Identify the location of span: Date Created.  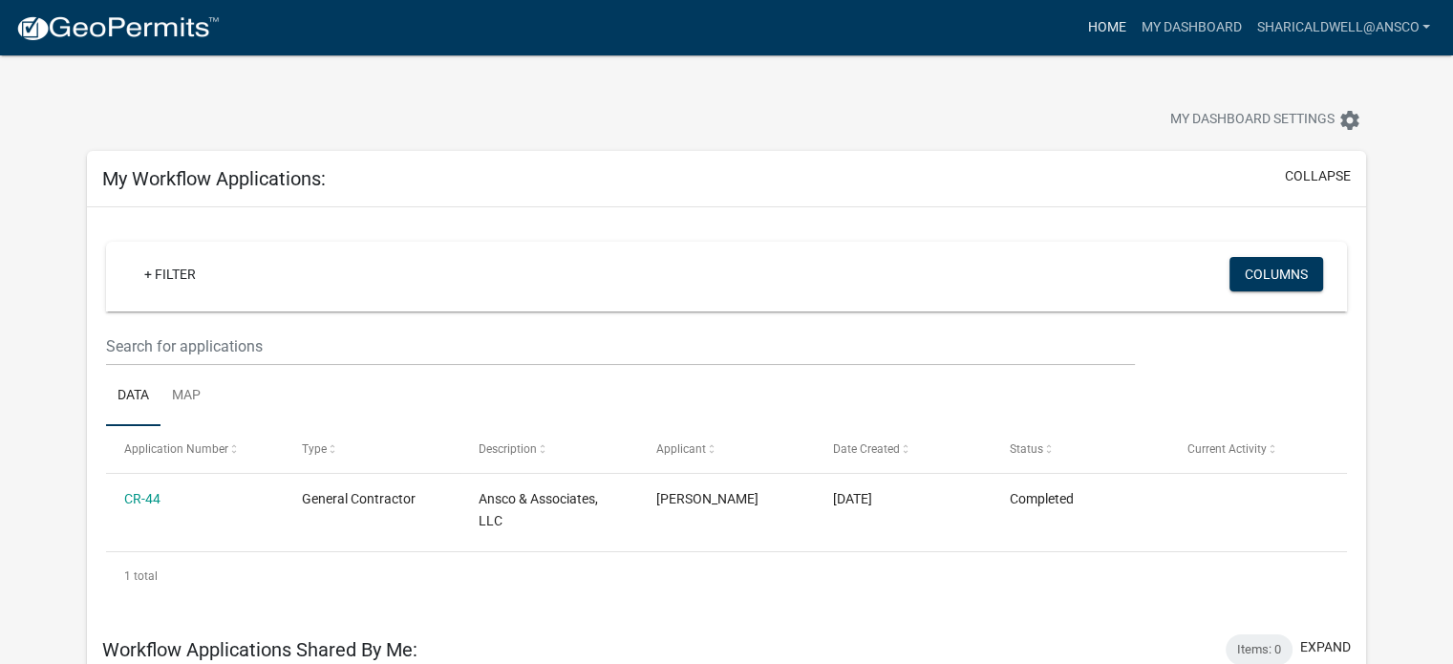
(866, 449).